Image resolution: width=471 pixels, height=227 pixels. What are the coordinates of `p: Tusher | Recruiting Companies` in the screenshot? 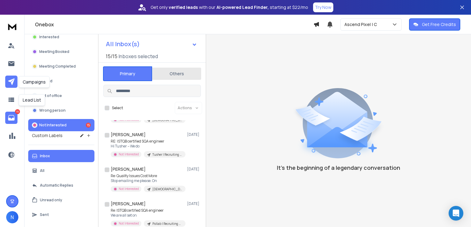 It's located at (167, 155).